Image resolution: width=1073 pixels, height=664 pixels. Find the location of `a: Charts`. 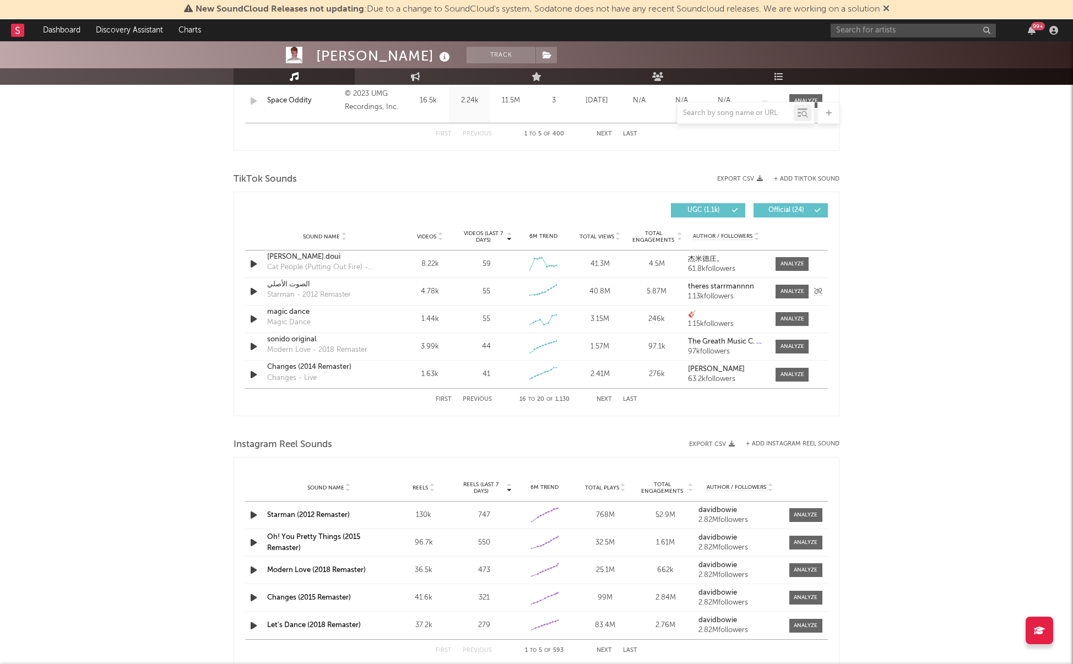

a: Charts is located at coordinates (189, 30).